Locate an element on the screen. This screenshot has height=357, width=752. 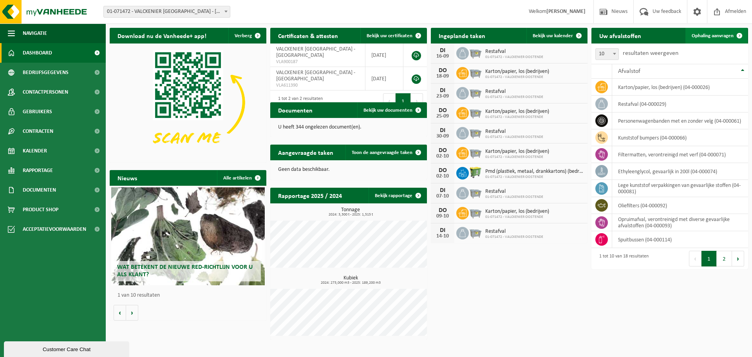
span: VLA611390 is located at coordinates (318, 85).